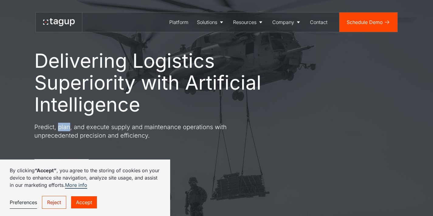 The image size is (433, 216). What do you see at coordinates (364, 22) in the screenshot?
I see `div: Schedule Demo` at bounding box center [364, 22].